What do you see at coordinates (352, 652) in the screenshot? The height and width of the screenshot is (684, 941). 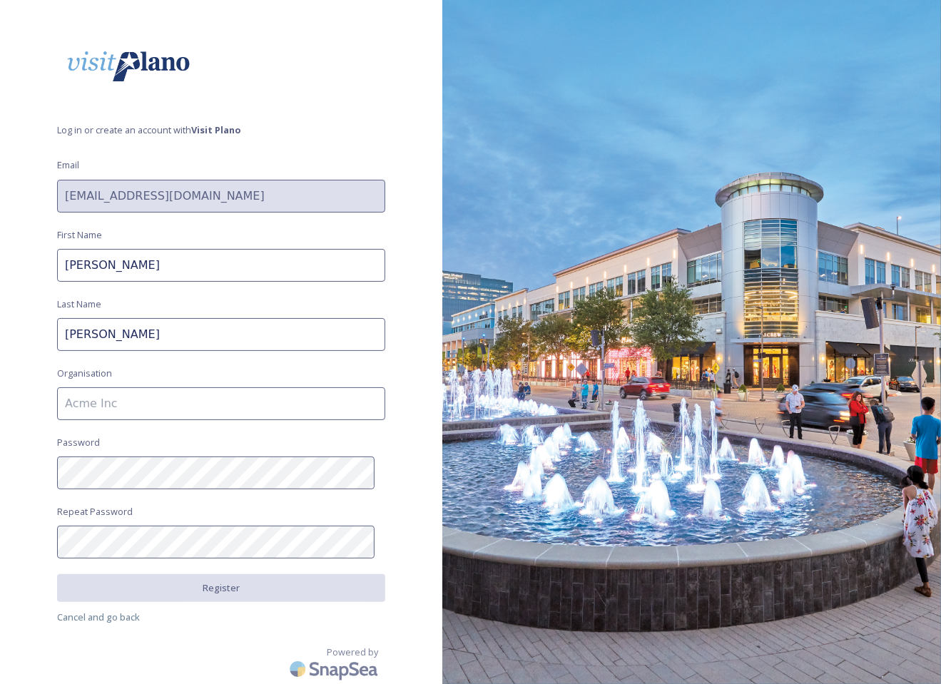 I see `span: Powered by` at bounding box center [352, 652].